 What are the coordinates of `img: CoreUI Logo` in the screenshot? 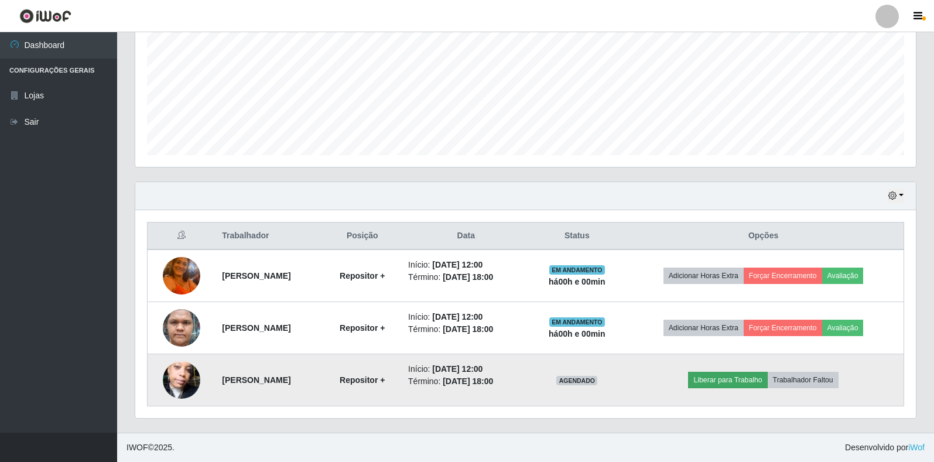 It's located at (45, 16).